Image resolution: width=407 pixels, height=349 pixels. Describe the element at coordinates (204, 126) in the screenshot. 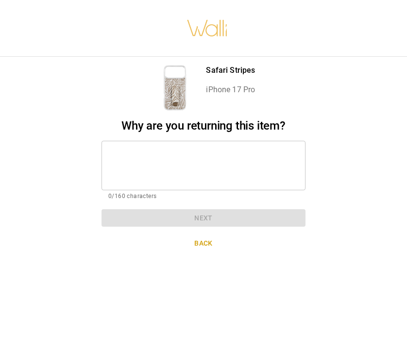

I see `h2: Why are you returning this item?` at that location.